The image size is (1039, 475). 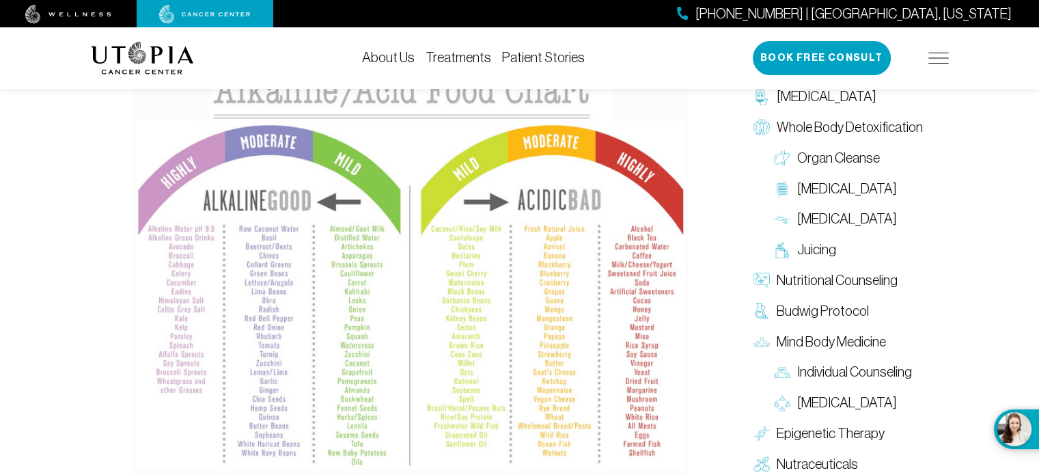 What do you see at coordinates (854, 372) in the screenshot?
I see `span: Individual Counseling` at bounding box center [854, 372].